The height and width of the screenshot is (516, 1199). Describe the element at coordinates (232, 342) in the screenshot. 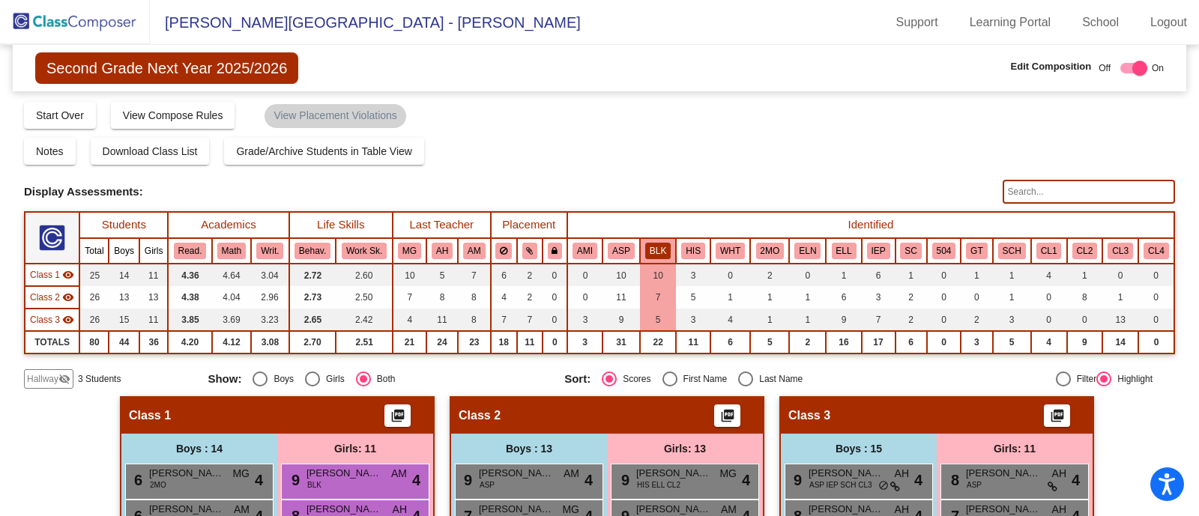

I see `td: 4.12` at that location.